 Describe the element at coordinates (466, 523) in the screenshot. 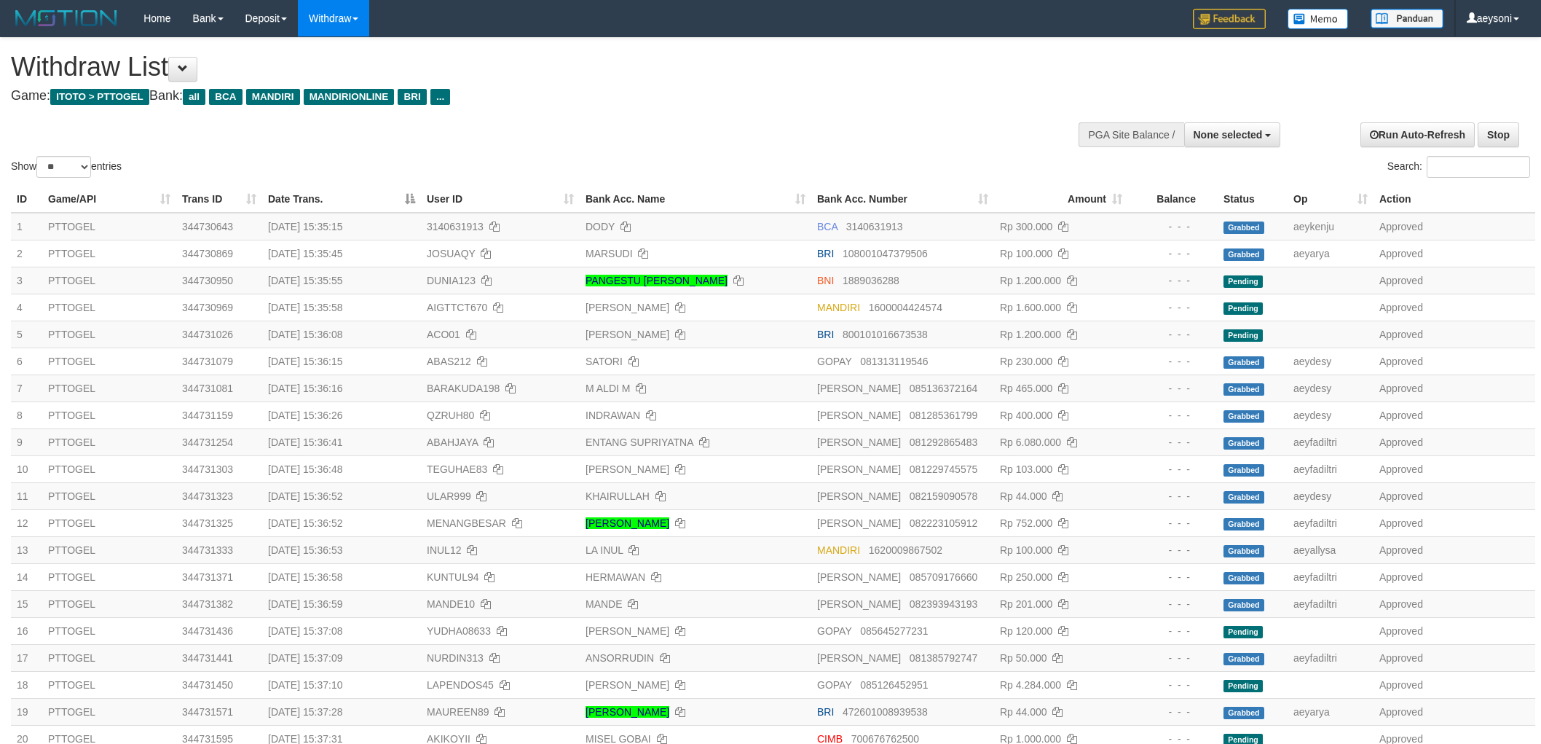

I see `span: MENANGBESAR` at that location.